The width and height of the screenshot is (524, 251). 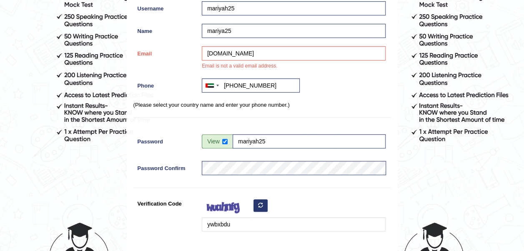 What do you see at coordinates (166, 140) in the screenshot?
I see `label: Password` at bounding box center [166, 140].